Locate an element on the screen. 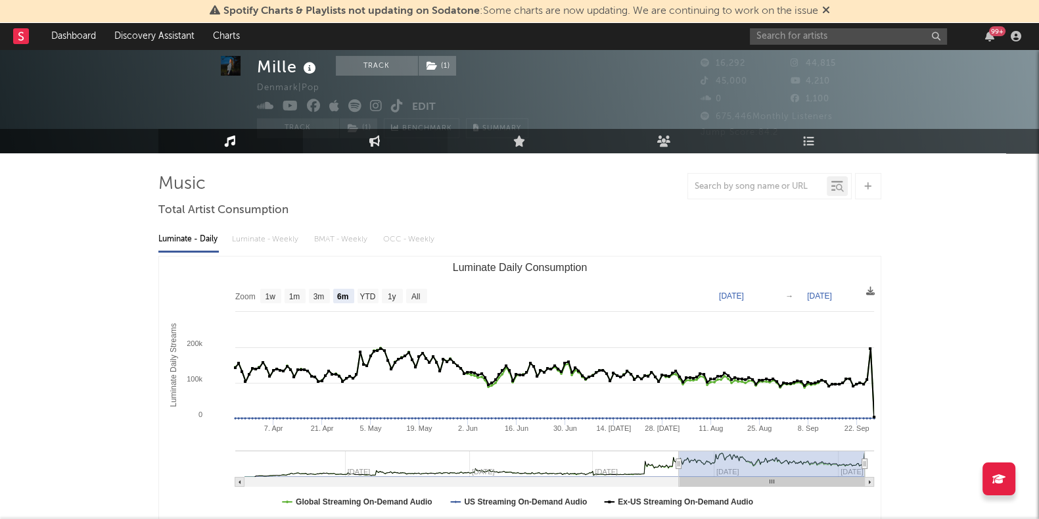 The height and width of the screenshot is (519, 1039). text: 21. Apr is located at coordinates (321, 428).